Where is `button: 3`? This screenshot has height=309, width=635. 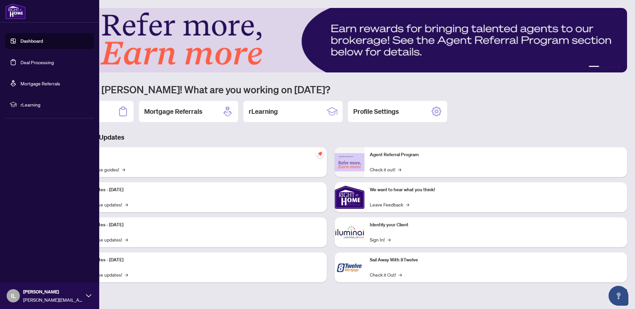
button: 3 is located at coordinates (609, 67).